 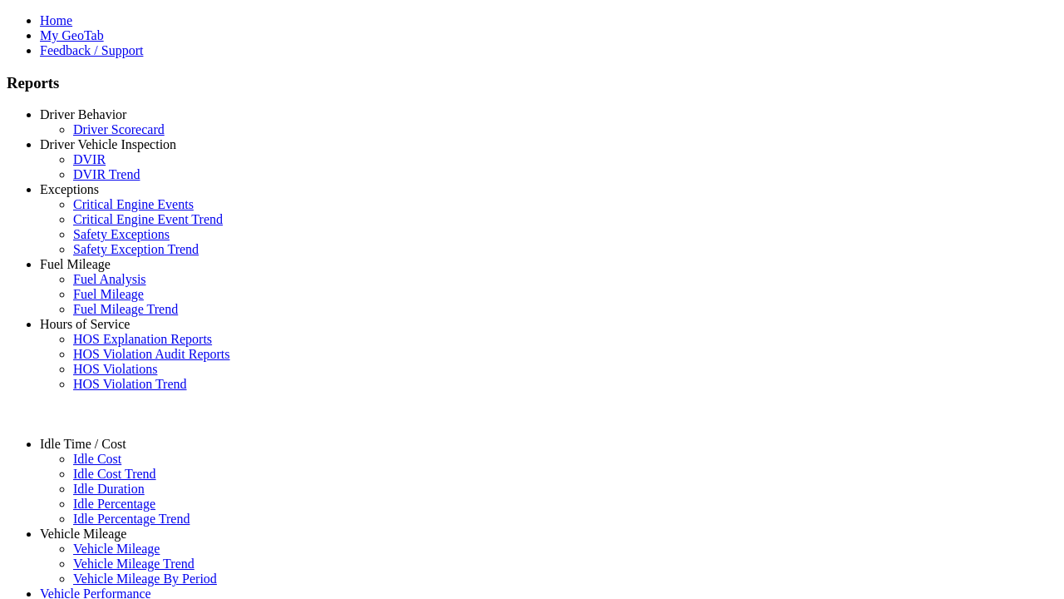 What do you see at coordinates (115, 473) in the screenshot?
I see `a: Idle Cost Trend` at bounding box center [115, 473].